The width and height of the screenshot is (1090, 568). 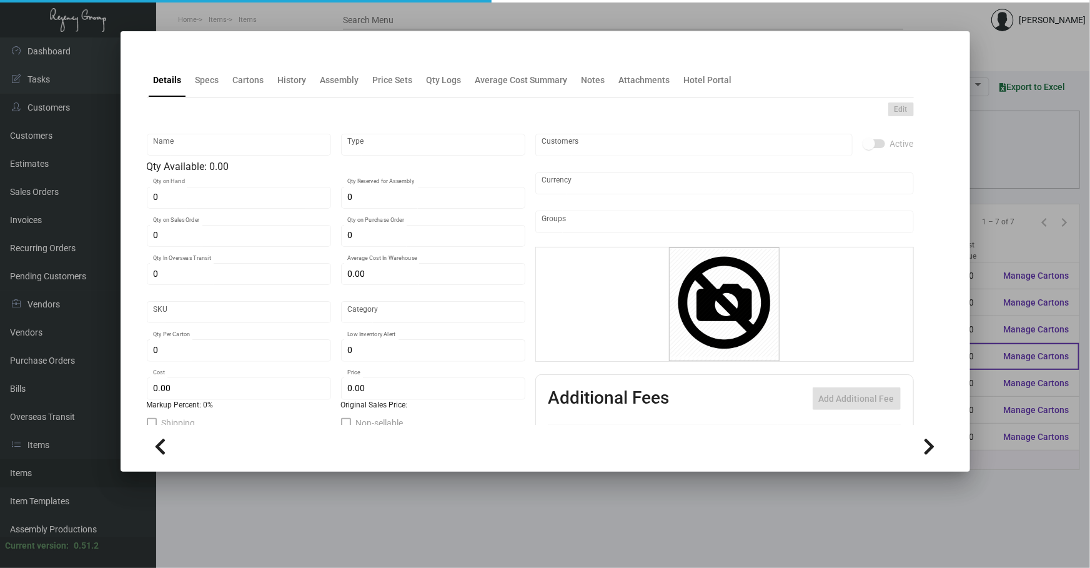 What do you see at coordinates (37, 545) in the screenshot?
I see `div: Current version:` at bounding box center [37, 545].